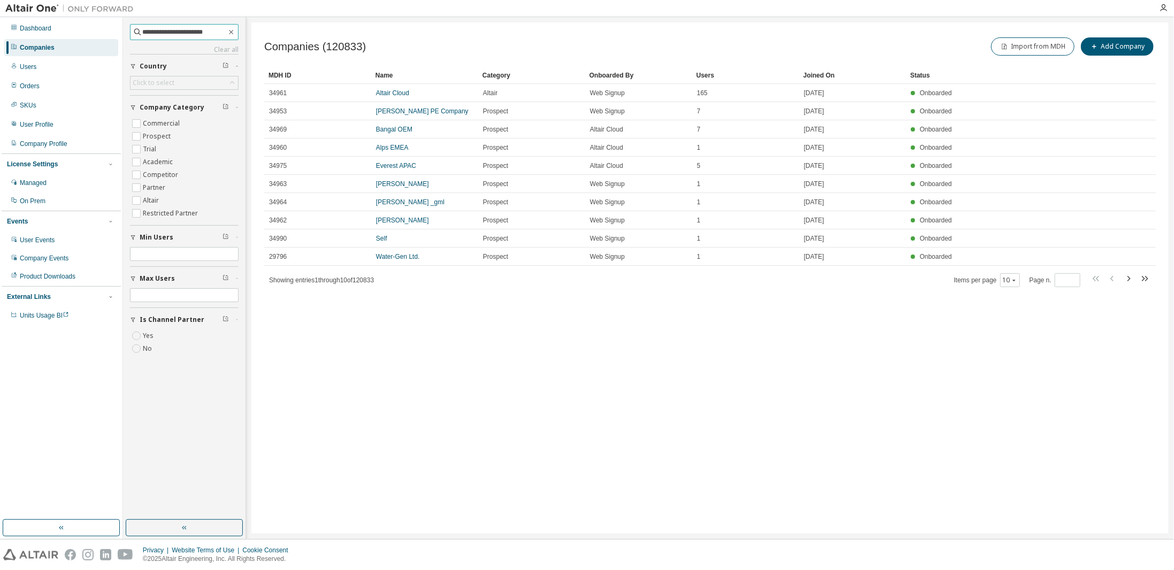  Describe the element at coordinates (157, 551) in the screenshot. I see `div: Privacy` at that location.